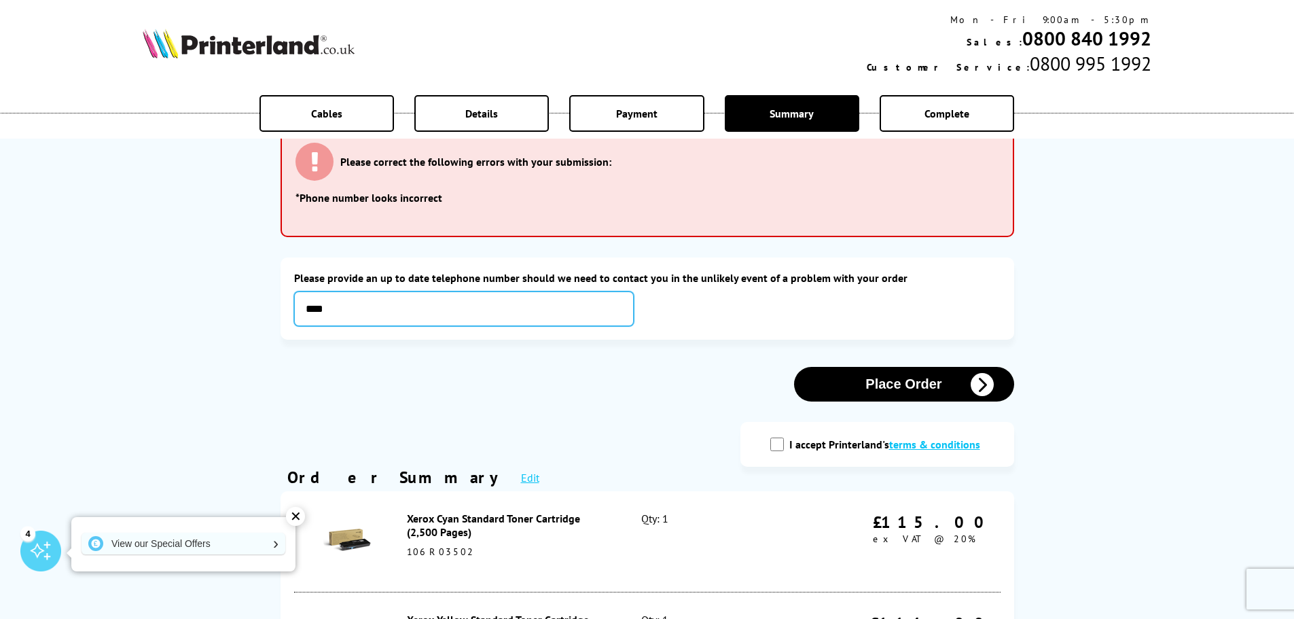 This screenshot has height=619, width=1294. Describe the element at coordinates (636, 113) in the screenshot. I see `span: Payment` at that location.